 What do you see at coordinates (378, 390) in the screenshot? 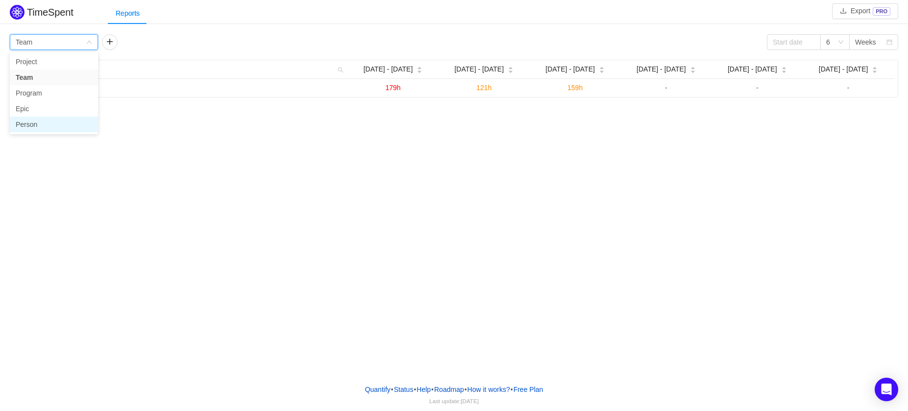
I see `a: Quantify` at bounding box center [378, 390].